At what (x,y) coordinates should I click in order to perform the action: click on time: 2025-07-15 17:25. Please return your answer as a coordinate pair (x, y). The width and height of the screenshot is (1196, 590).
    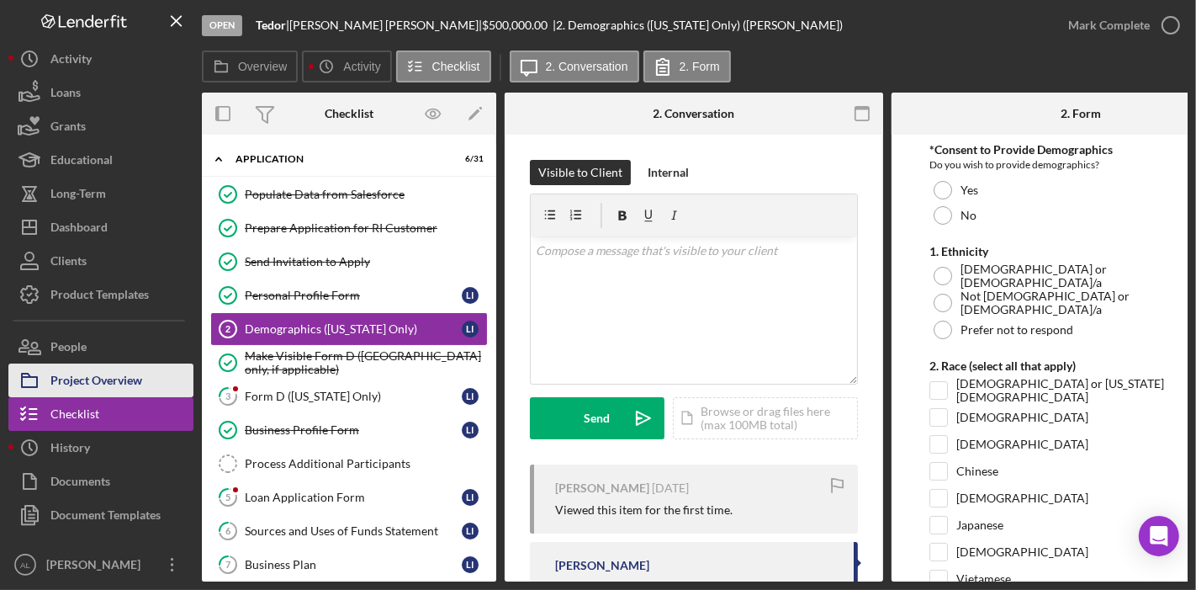
    Looking at the image, I should click on (671, 488).